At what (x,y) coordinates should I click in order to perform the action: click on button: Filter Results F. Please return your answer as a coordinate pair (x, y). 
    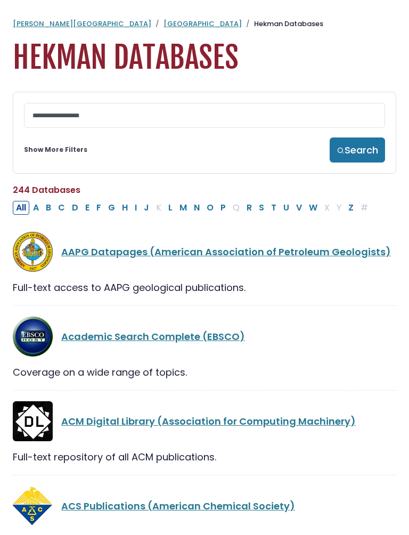
    Looking at the image, I should click on (99, 208).